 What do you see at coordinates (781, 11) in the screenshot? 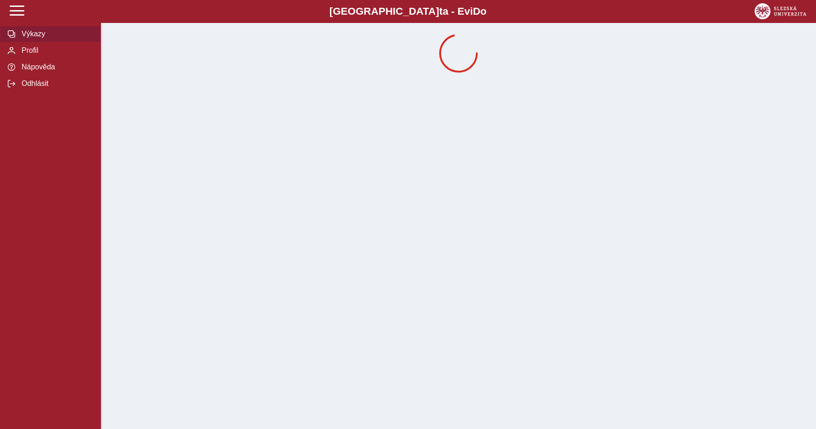
I see `img: logo_web_su.png` at bounding box center [781, 11].